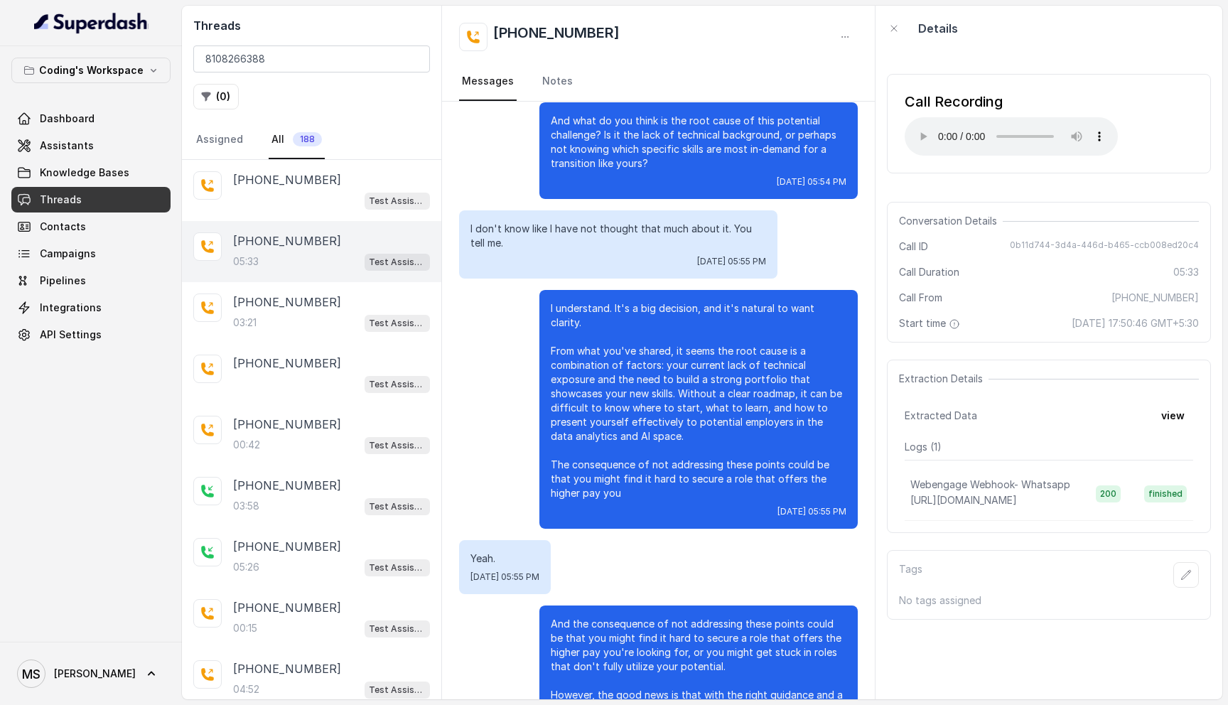 The image size is (1228, 705). What do you see at coordinates (246, 262) in the screenshot?
I see `p: 05:33` at bounding box center [246, 262].